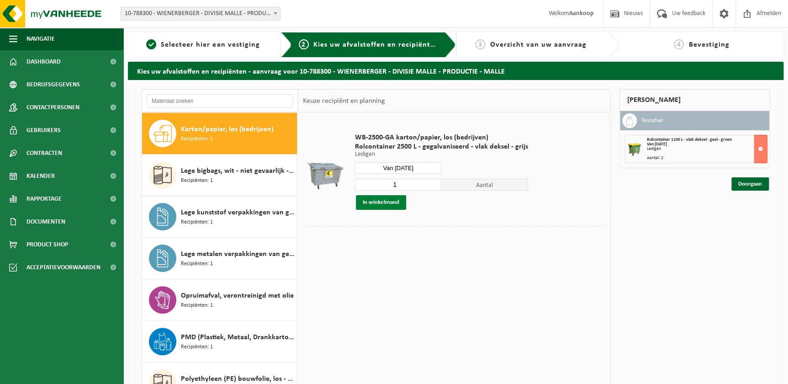  I want to click on span: Navigatie, so click(41, 39).